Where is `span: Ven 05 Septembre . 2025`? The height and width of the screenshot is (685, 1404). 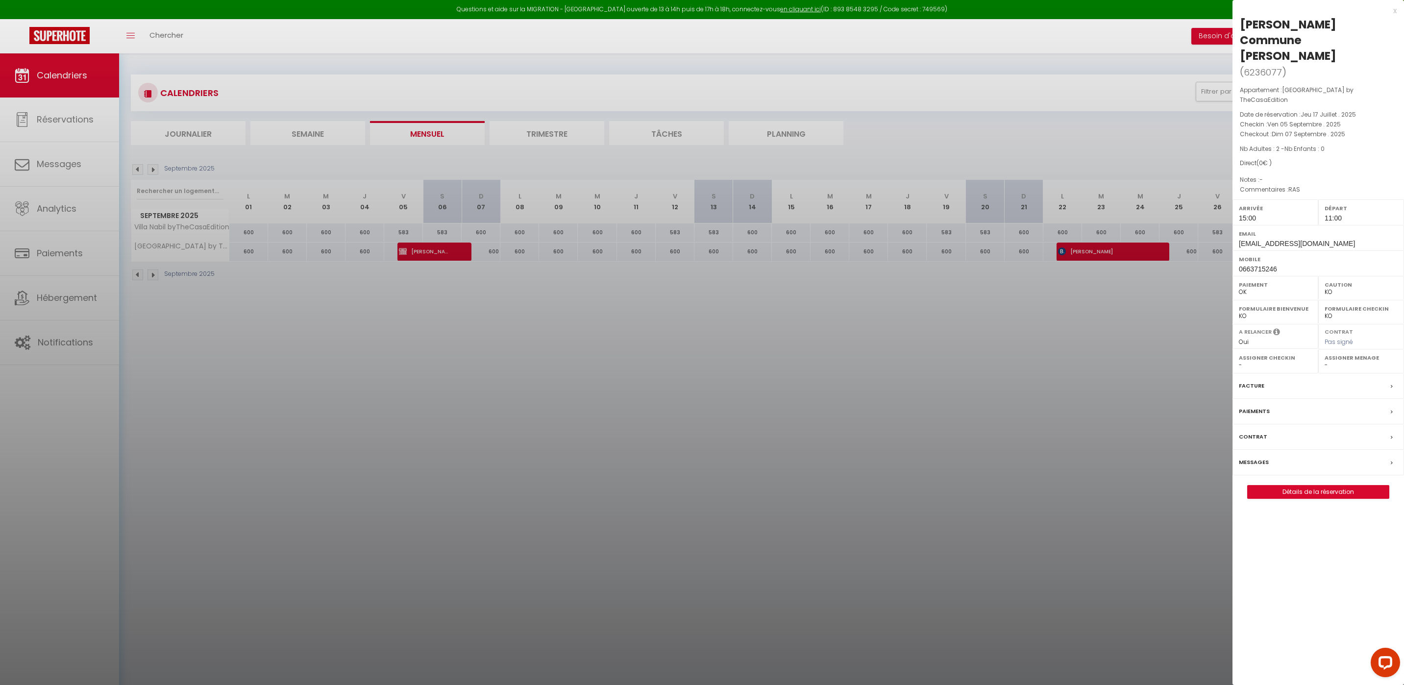
span: Ven 05 Septembre . 2025 is located at coordinates (1304, 124).